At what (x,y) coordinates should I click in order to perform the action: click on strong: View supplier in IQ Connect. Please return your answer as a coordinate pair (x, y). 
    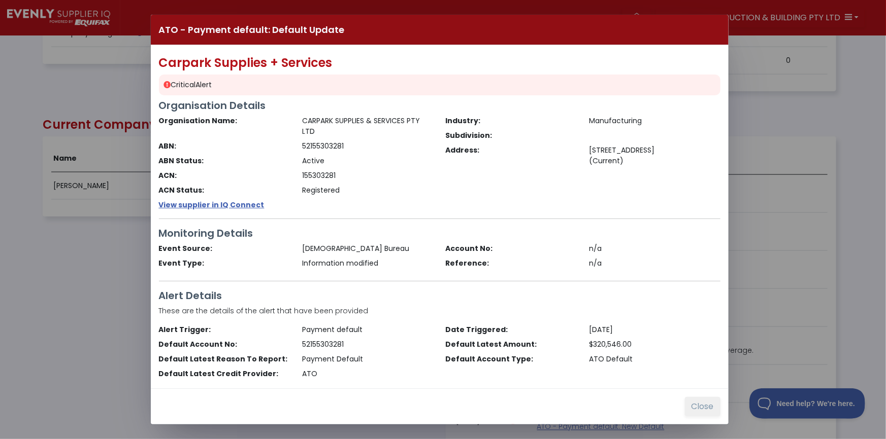
    Looking at the image, I should click on (212, 205).